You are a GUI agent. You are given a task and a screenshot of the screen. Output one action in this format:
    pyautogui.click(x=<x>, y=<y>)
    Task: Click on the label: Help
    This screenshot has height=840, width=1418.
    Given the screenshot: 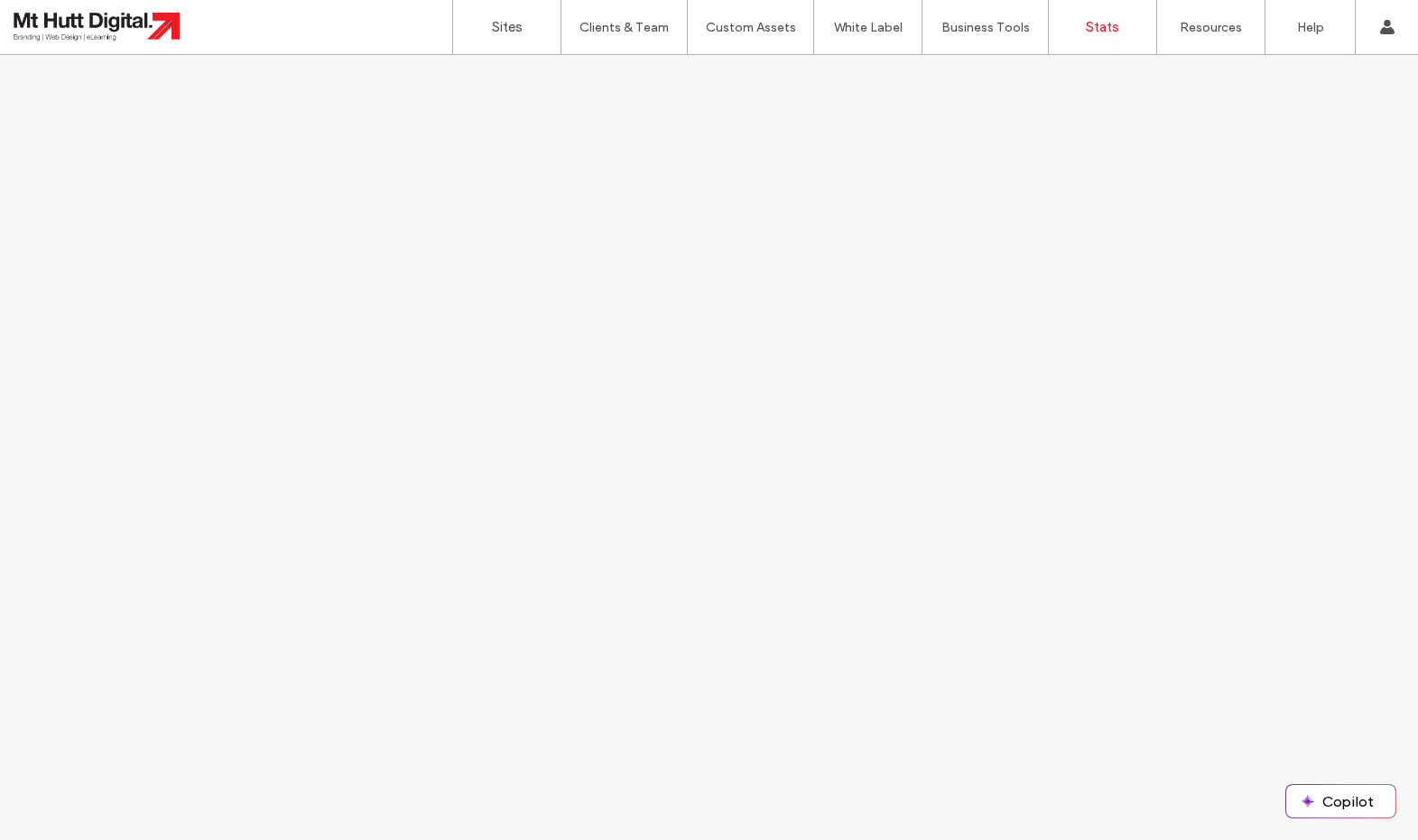 What is the action you would take?
    pyautogui.click(x=1310, y=27)
    